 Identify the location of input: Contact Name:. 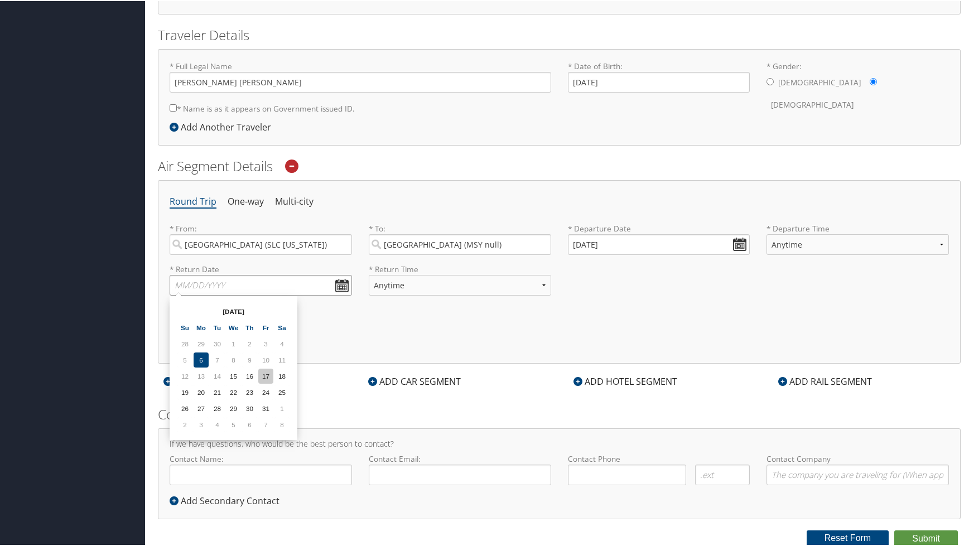
(261, 474).